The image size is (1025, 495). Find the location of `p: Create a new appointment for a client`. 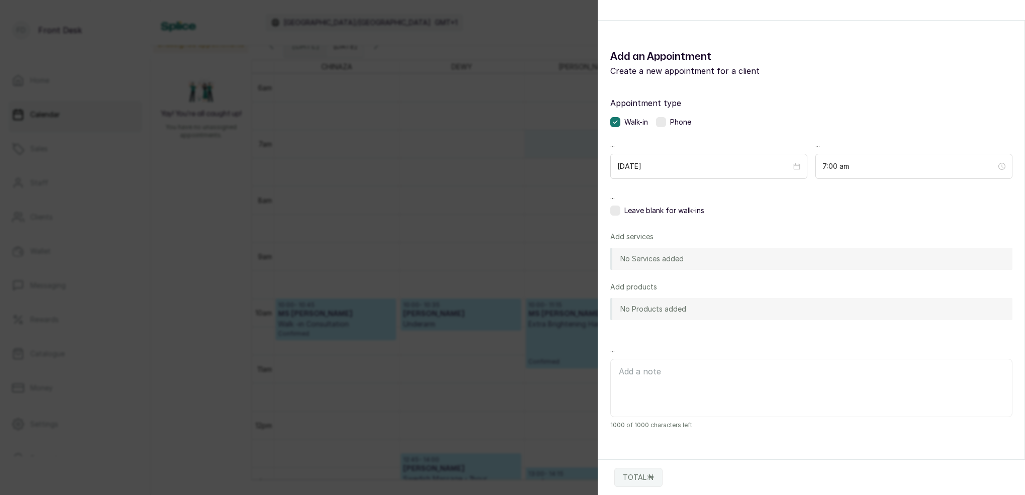

p: Create a new appointment for a client is located at coordinates (711, 71).